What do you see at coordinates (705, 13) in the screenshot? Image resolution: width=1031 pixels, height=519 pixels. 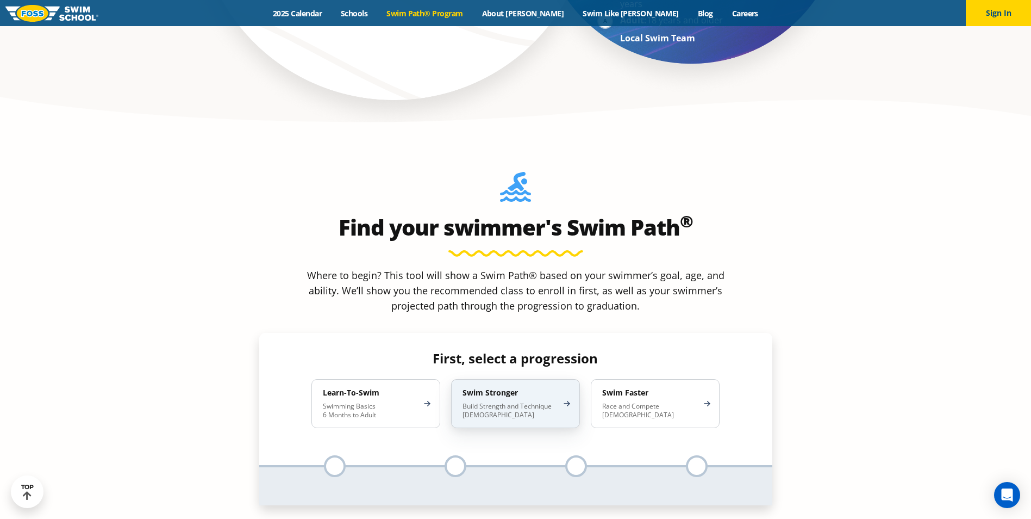 I see `a: Blog` at bounding box center [705, 13].